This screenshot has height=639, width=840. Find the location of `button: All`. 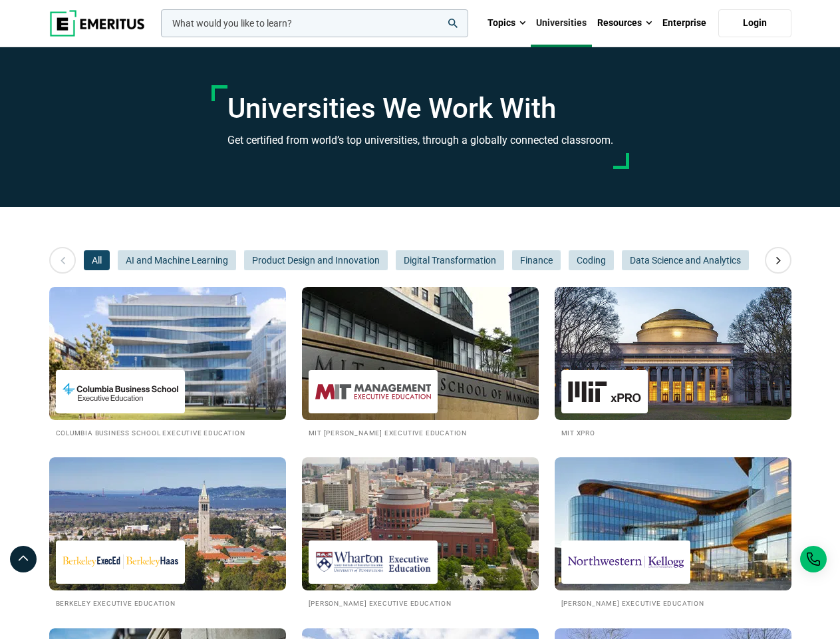

button: All is located at coordinates (96, 260).